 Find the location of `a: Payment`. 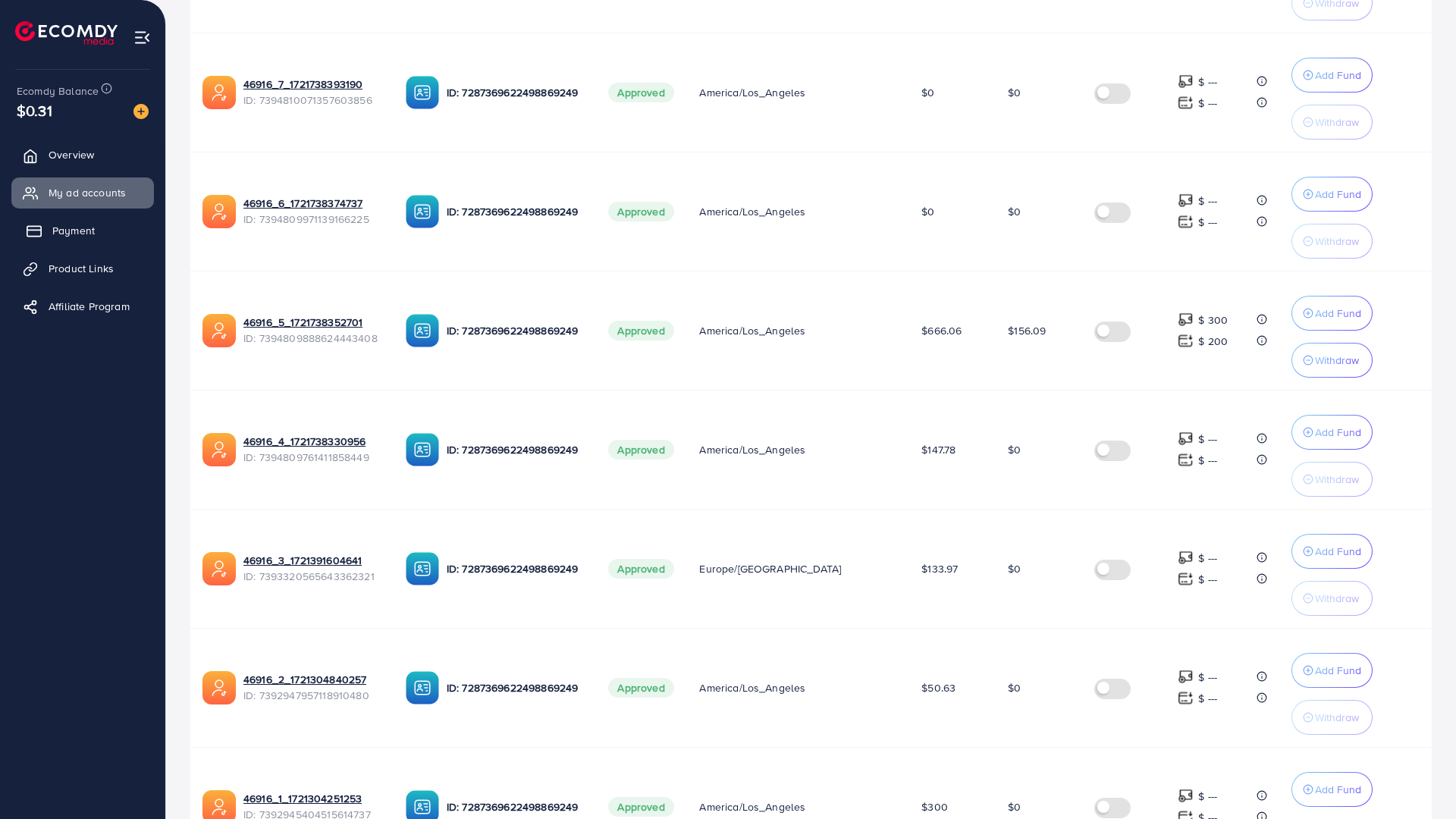

a: Payment is located at coordinates (83, 231).